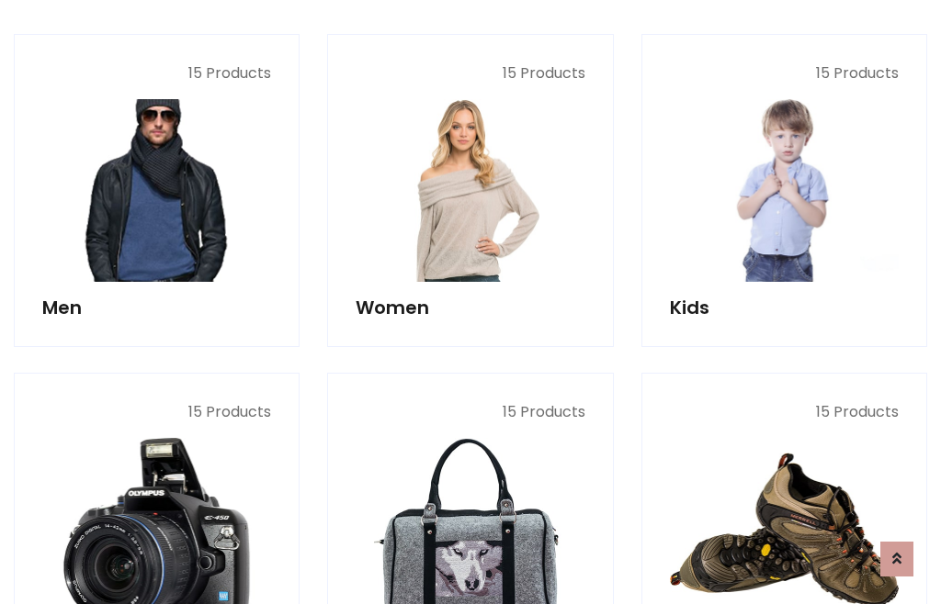 The height and width of the screenshot is (604, 941). Describe the element at coordinates (784, 308) in the screenshot. I see `h5: Kids` at that location.